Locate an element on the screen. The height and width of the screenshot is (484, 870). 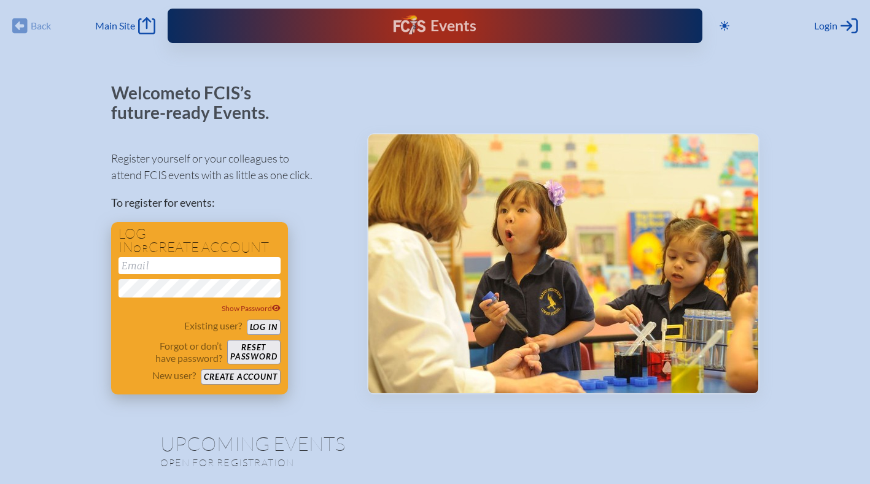
p: To register for events: is located at coordinates (229, 203).